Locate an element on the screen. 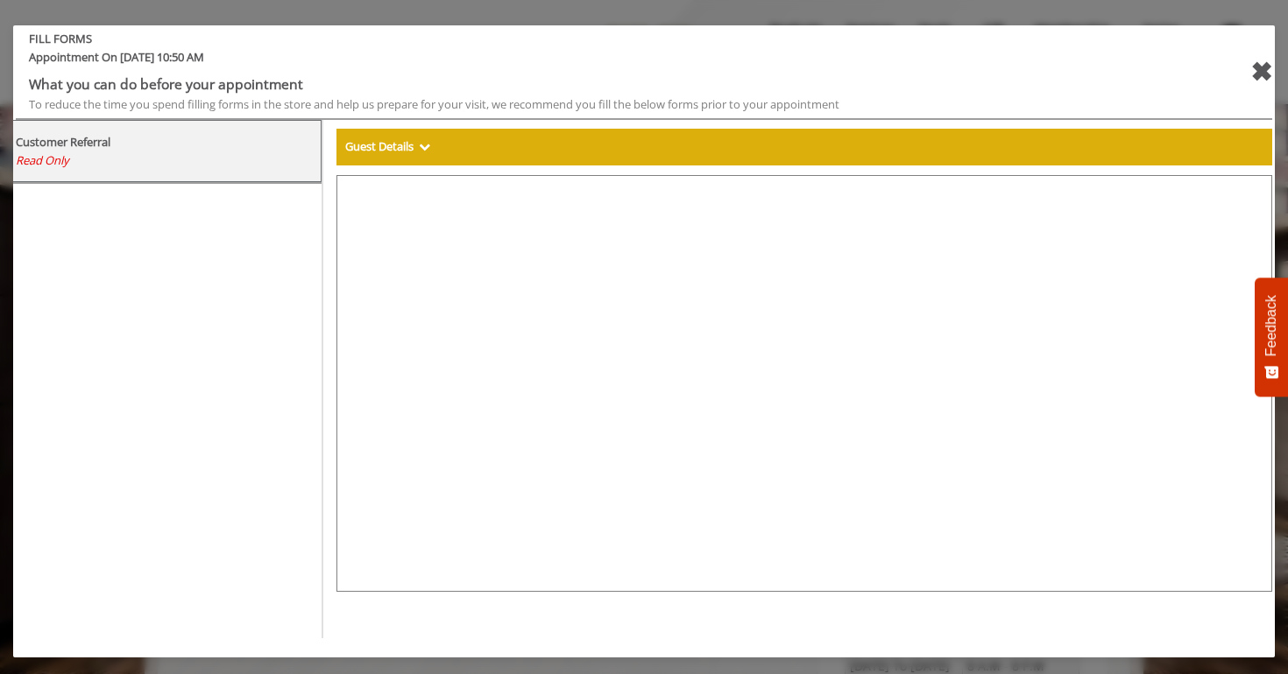 The height and width of the screenshot is (674, 1288). span: Show is located at coordinates (424, 146).